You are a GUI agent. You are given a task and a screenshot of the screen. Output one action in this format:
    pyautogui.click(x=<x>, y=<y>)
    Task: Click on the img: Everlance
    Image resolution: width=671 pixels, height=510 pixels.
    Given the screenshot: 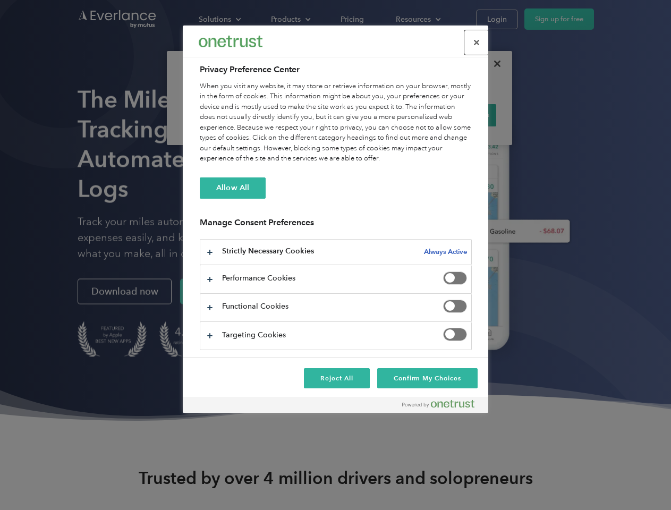 What is the action you would take?
    pyautogui.click(x=230, y=41)
    